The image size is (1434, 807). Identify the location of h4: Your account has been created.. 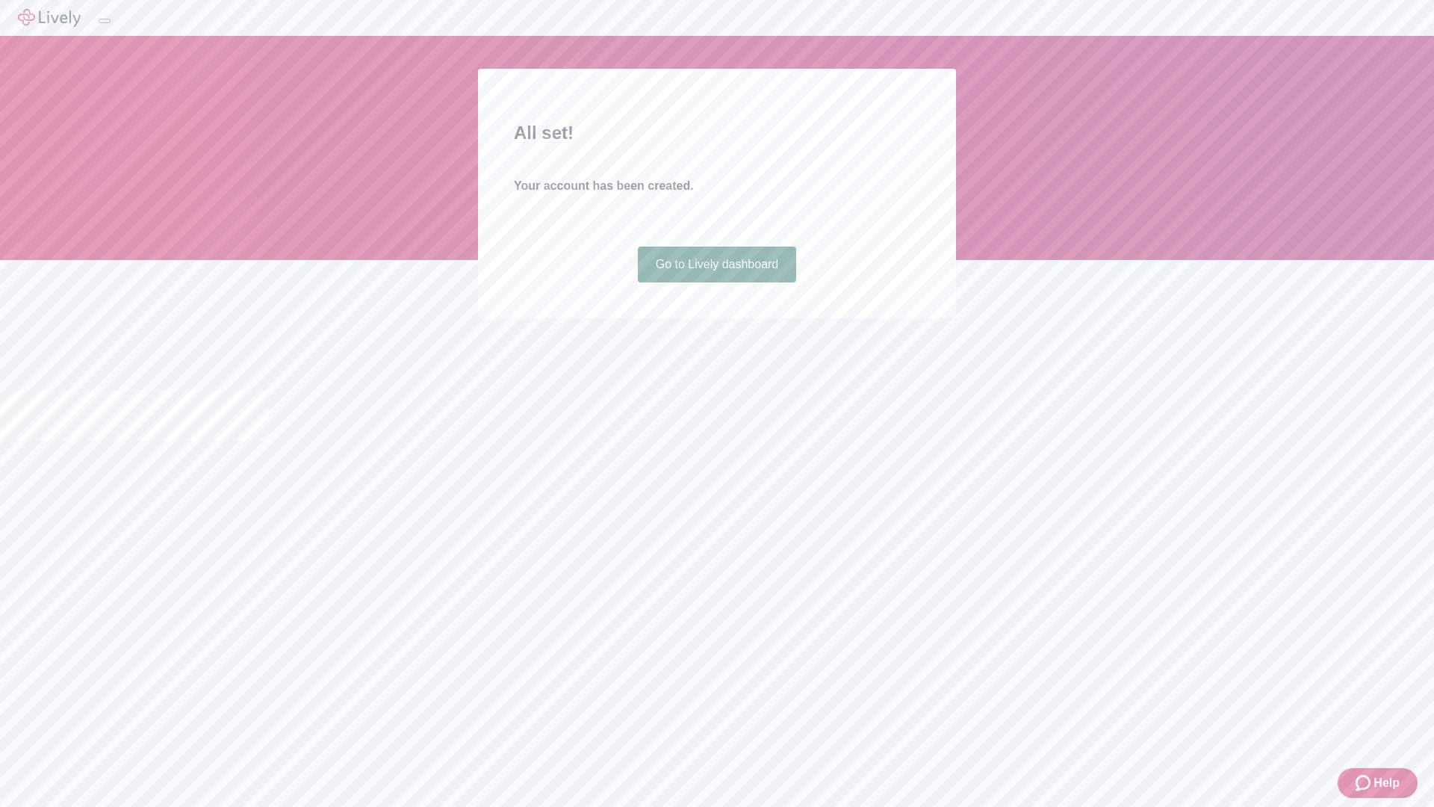
(717, 186).